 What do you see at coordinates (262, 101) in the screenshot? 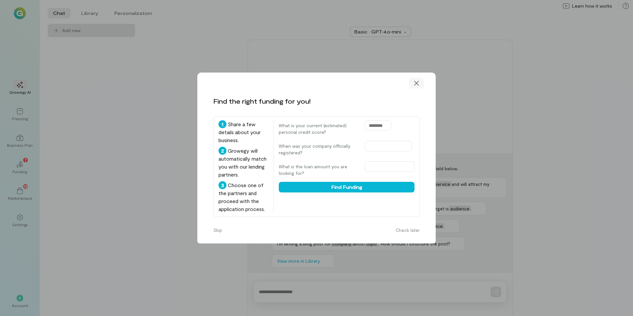
I see `div: Find the right funding for you!` at bounding box center [262, 101].